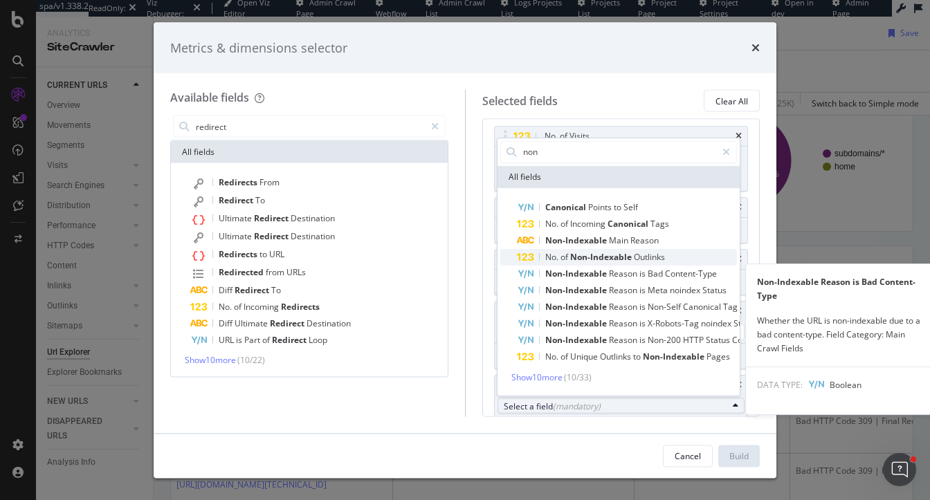 This screenshot has height=500, width=930. I want to click on span: Tag, so click(730, 307).